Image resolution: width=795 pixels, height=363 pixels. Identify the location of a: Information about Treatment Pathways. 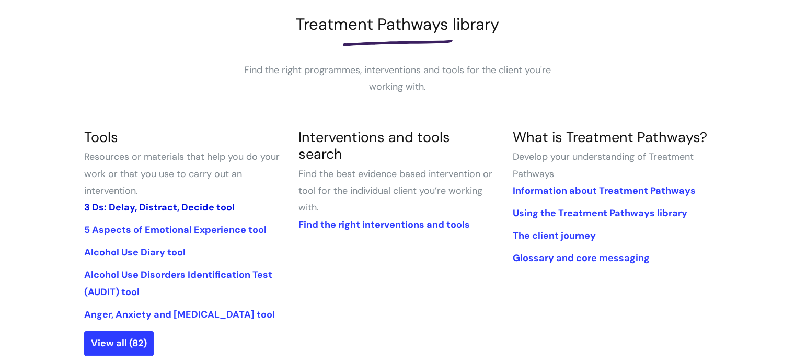
(603, 191).